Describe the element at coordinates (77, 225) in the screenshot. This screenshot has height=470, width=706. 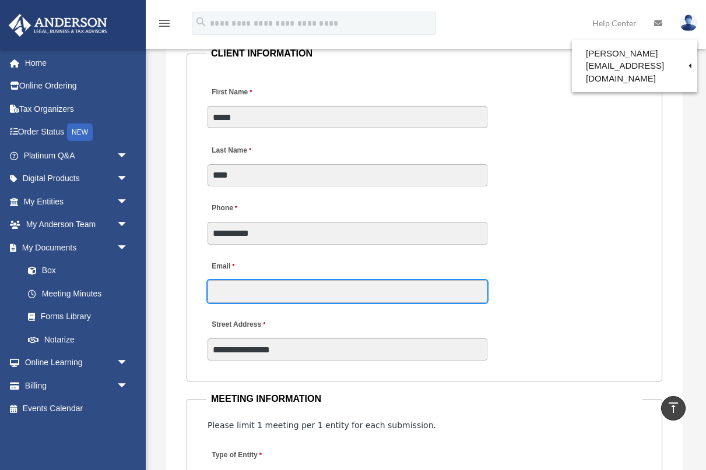
I see `a: My Anderson Teamarrow_drop_down` at that location.